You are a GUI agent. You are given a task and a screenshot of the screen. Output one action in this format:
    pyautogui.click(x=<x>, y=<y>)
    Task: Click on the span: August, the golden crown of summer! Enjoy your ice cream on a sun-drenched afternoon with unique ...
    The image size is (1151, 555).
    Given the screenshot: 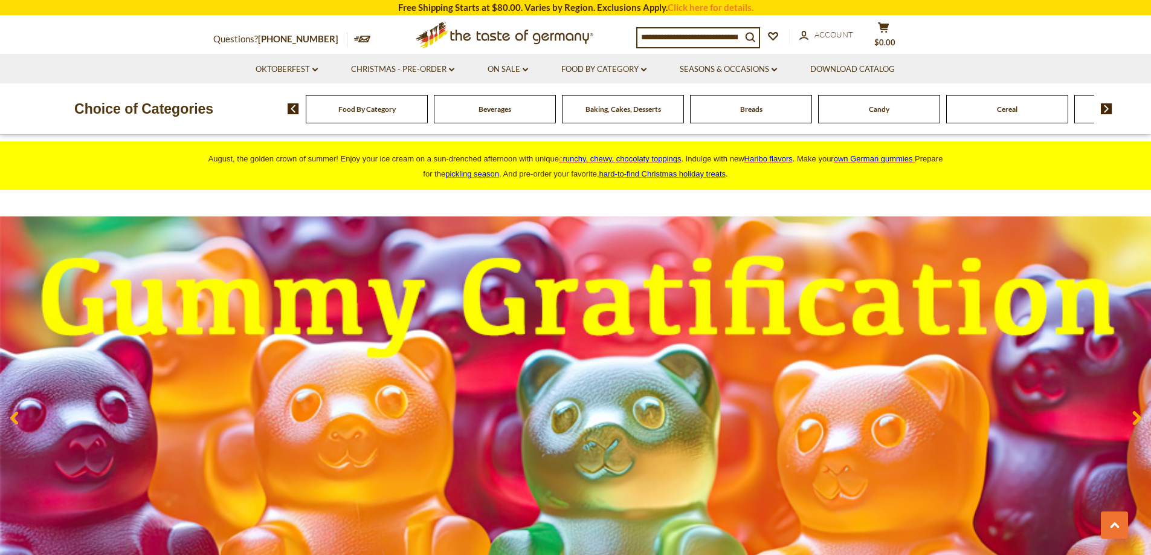 What is the action you would take?
    pyautogui.click(x=576, y=166)
    